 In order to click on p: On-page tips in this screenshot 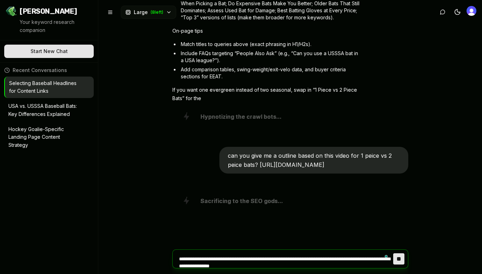, I will do `click(267, 31)`.